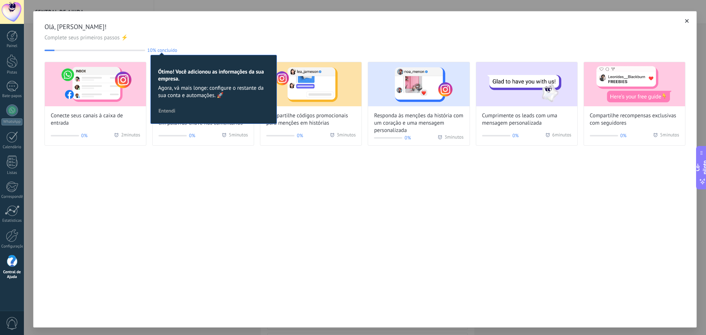  What do you see at coordinates (16, 197) in the screenshot?
I see `font: Correspondência` at bounding box center [16, 197].